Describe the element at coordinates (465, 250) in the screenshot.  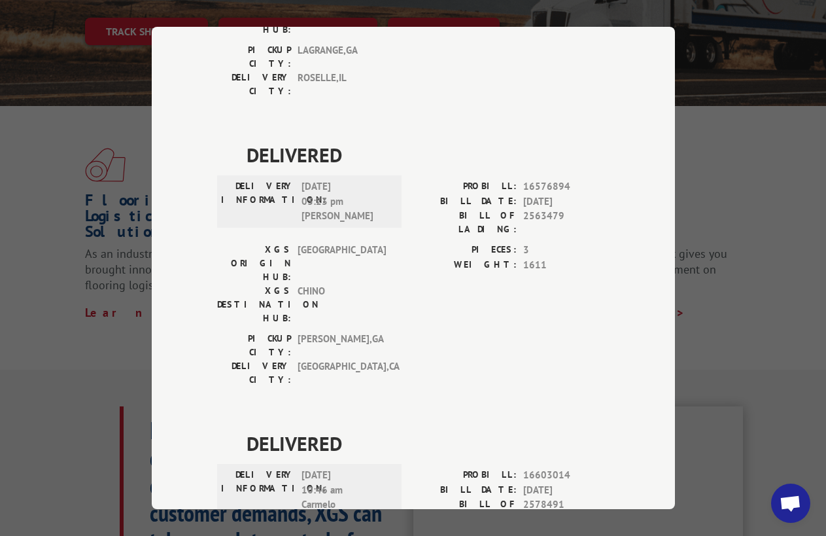
I see `label: PIECES:` at that location.